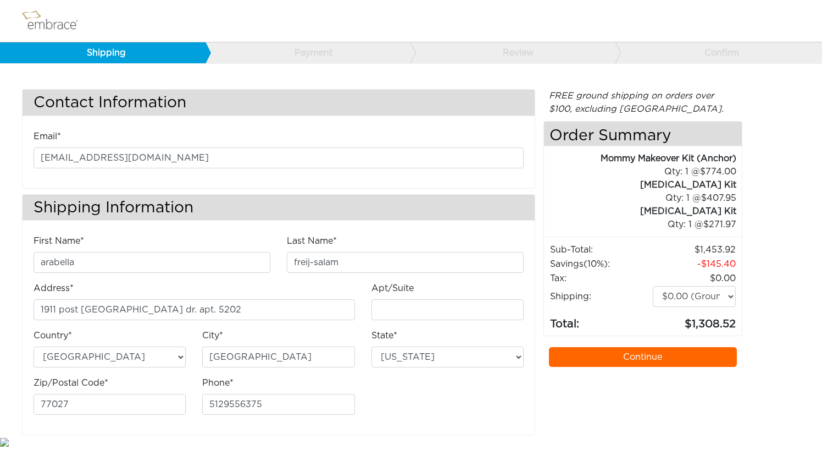 The image size is (822, 466). Describe the element at coordinates (53, 288) in the screenshot. I see `label: Address*` at that location.